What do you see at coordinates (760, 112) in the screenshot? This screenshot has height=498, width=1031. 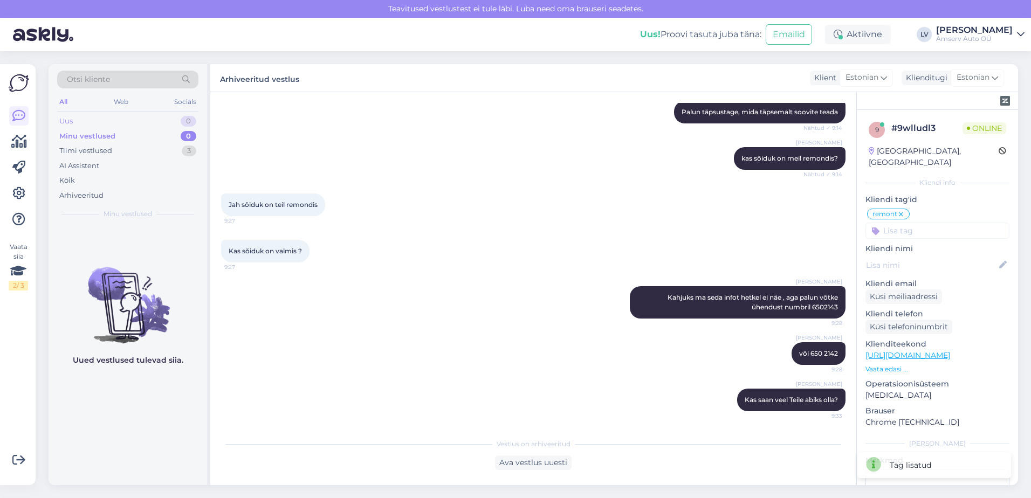 I see `span: Palun täpsustage, mida täpsemalt soovite teada` at bounding box center [760, 112].